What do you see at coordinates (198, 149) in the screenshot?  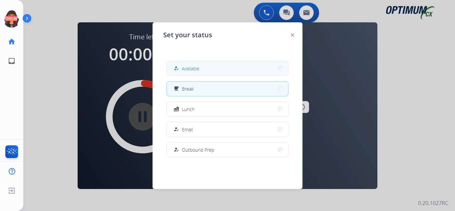 I see `span: Outbound Prep` at bounding box center [198, 149].